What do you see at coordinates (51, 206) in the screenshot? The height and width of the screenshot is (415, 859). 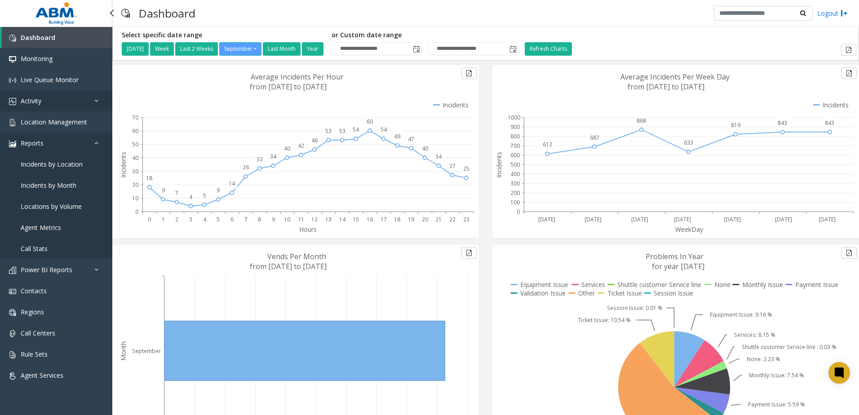 I see `span: Locations by Volume` at bounding box center [51, 206].